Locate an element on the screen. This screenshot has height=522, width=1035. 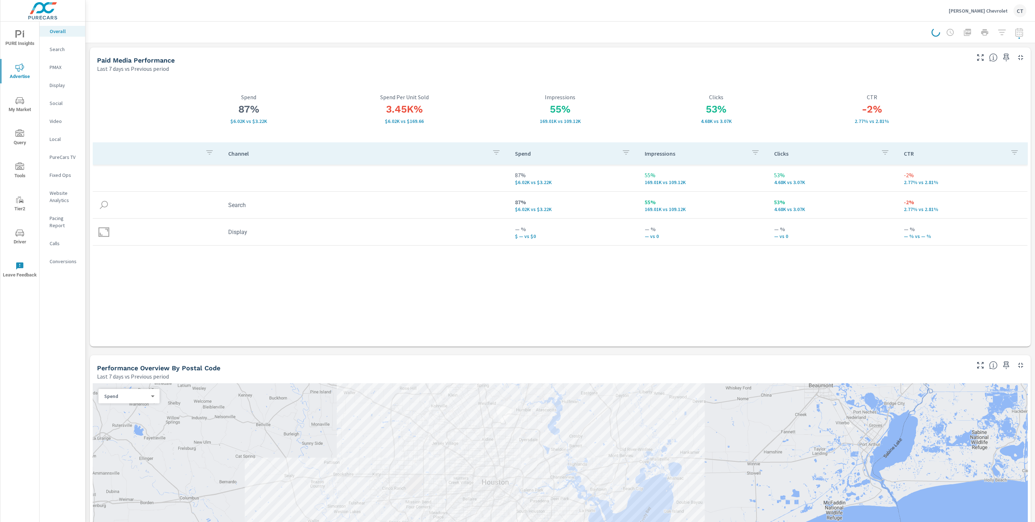
div: Video is located at coordinates (62, 121).